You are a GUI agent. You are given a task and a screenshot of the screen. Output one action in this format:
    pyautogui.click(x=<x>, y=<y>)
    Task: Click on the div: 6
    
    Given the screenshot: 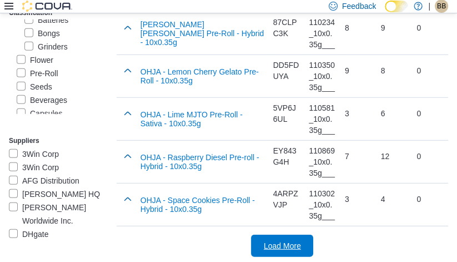 What is the action you would take?
    pyautogui.click(x=394, y=113)
    